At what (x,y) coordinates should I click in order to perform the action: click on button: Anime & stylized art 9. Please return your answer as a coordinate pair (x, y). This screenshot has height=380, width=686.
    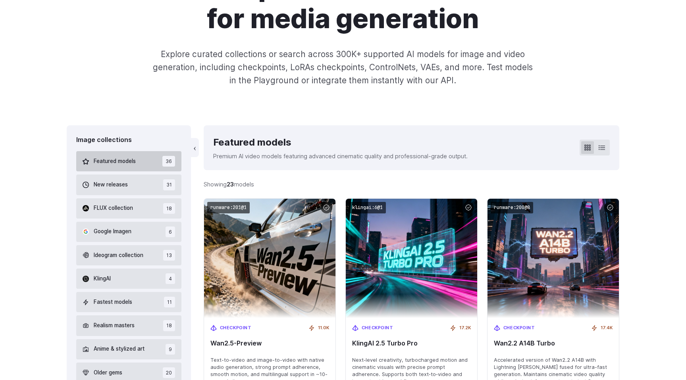
    Looking at the image, I should click on (129, 349).